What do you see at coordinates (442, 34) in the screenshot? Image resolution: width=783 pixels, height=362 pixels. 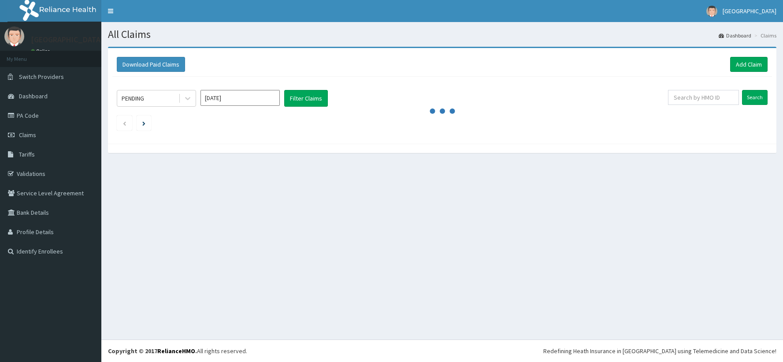 I see `h1: All Claims` at bounding box center [442, 34].